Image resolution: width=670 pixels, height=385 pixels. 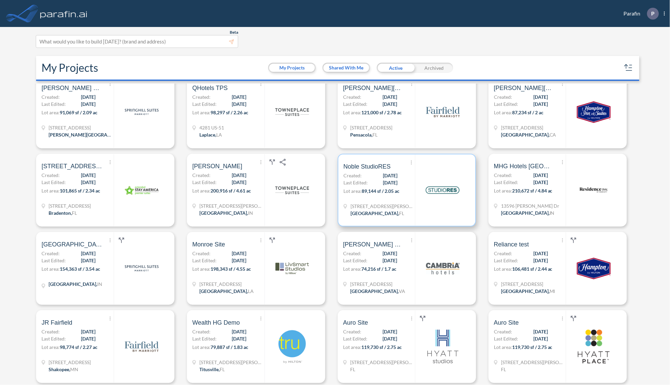 I want to click on span: 2295 S State St, so click(x=81, y=128).